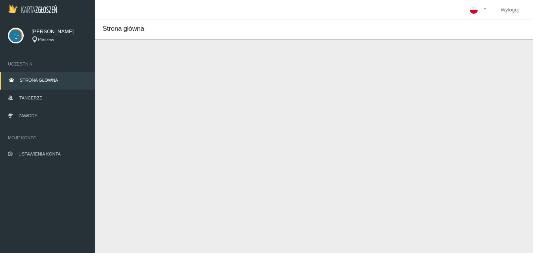 The width and height of the screenshot is (533, 253). What do you see at coordinates (59, 39) in the screenshot?
I see `div: Pleszew` at bounding box center [59, 39].